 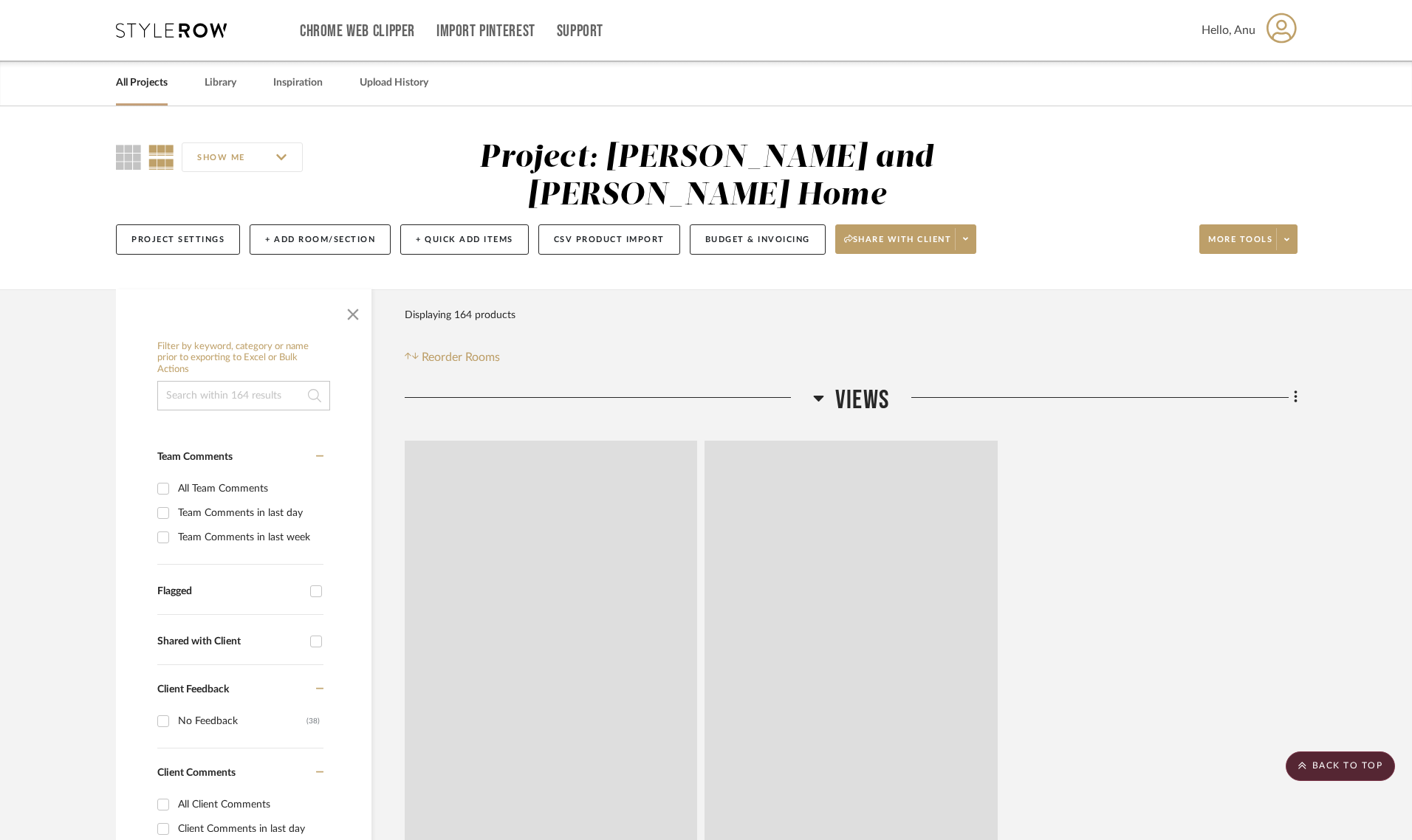 What do you see at coordinates (193, 690) in the screenshot?
I see `span: Client Feedback` at bounding box center [193, 690].